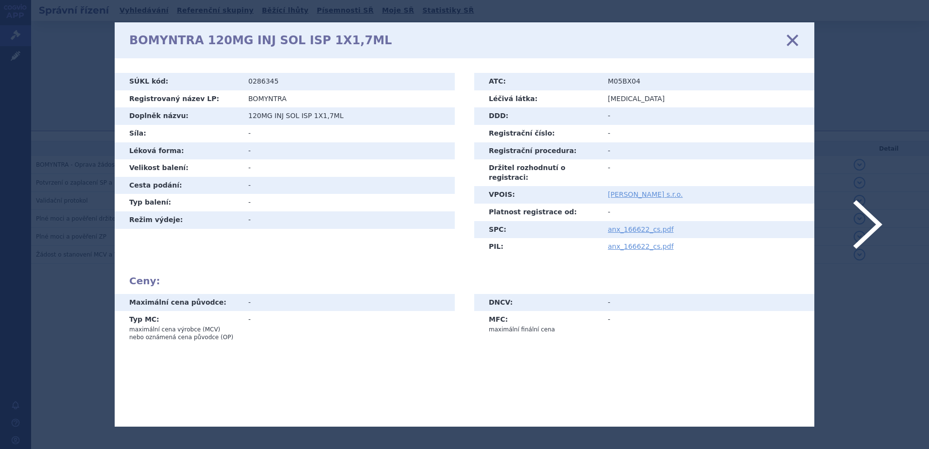  I want to click on th: SPC:, so click(537, 230).